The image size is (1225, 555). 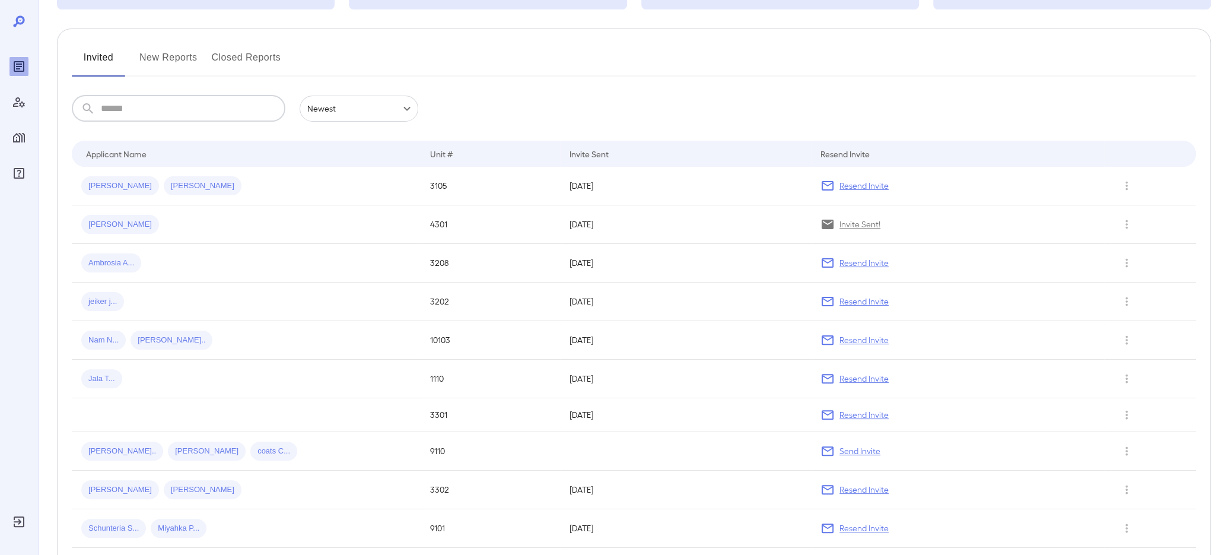 What do you see at coordinates (845, 154) in the screenshot?
I see `div: Resend Invite` at bounding box center [845, 154].